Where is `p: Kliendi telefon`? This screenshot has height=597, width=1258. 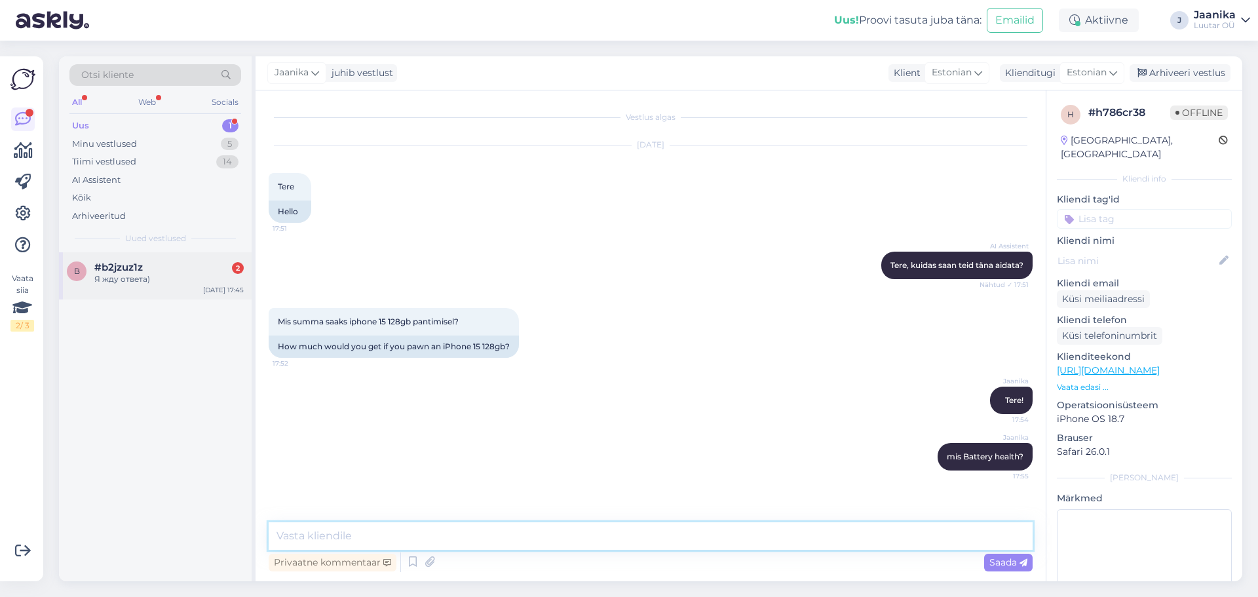
p: Kliendi telefon is located at coordinates (1144, 320).